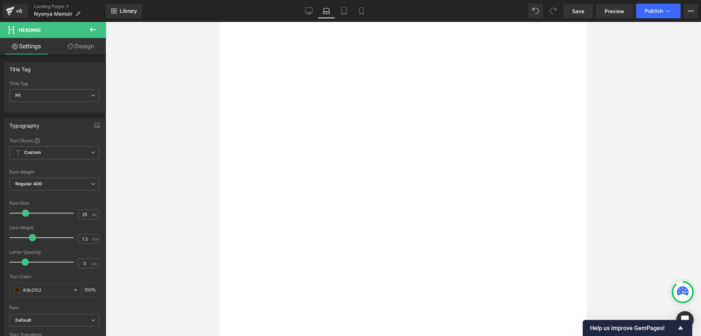 The height and width of the screenshot is (336, 701). What do you see at coordinates (691, 11) in the screenshot?
I see `button: More` at bounding box center [691, 11].